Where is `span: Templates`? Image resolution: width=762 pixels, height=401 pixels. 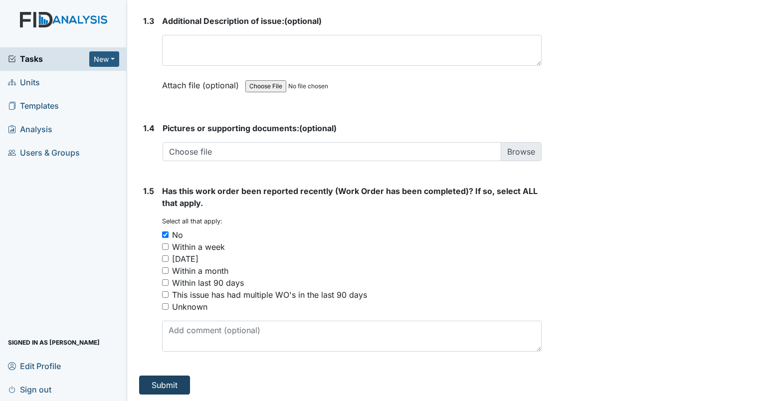 span: Templates is located at coordinates (33, 106).